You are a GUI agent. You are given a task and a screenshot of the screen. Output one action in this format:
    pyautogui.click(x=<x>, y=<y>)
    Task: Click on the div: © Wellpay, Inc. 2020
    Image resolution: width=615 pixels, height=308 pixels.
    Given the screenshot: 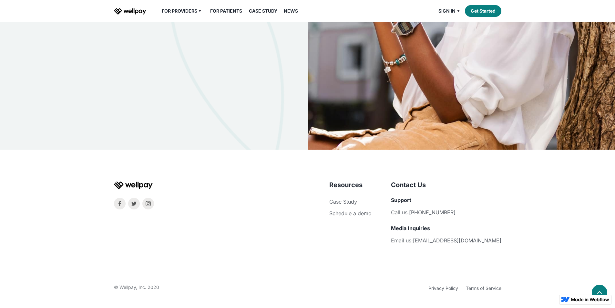 What is the action you would take?
    pyautogui.click(x=137, y=288)
    